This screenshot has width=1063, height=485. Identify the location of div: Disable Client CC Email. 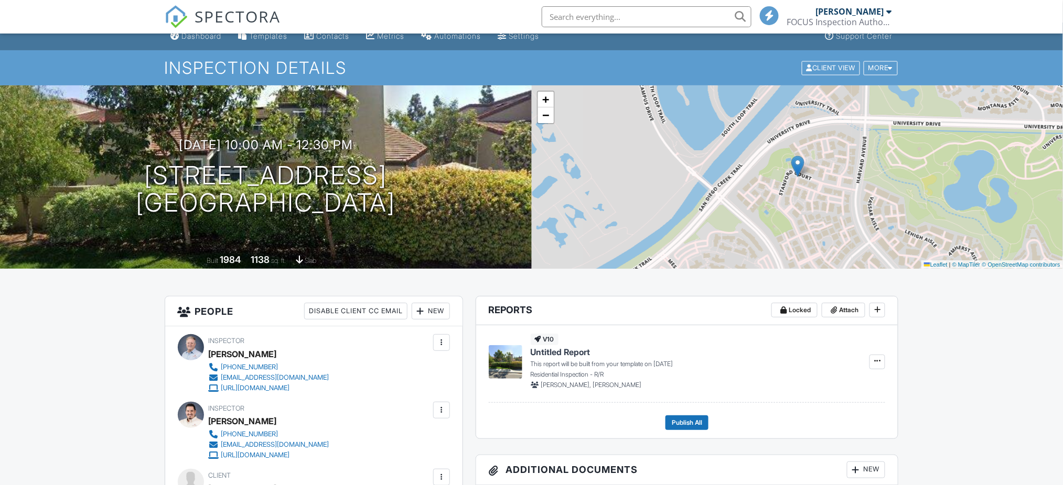
(355, 311).